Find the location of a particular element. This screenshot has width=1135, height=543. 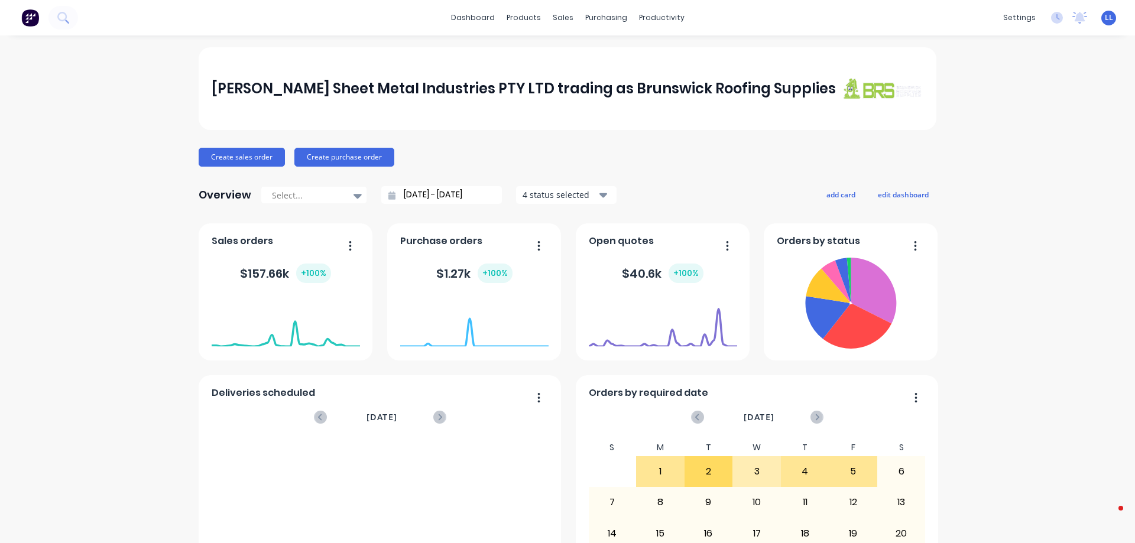

button: edit dashboard is located at coordinates (903, 195).